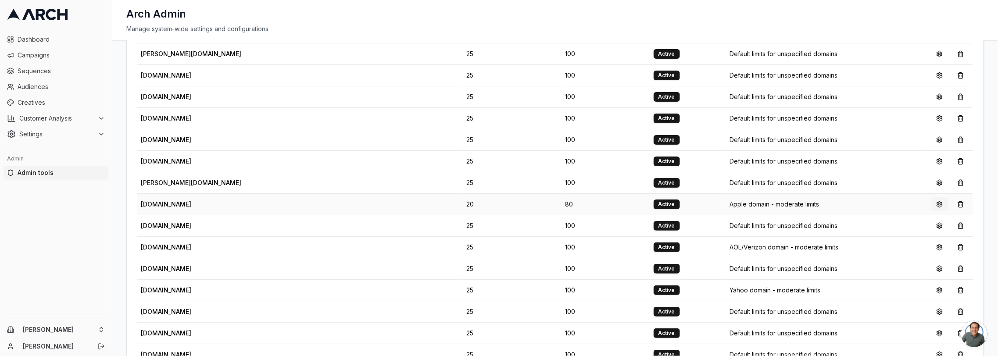 The image size is (998, 356). I want to click on button: Customer Analysis, so click(56, 118).